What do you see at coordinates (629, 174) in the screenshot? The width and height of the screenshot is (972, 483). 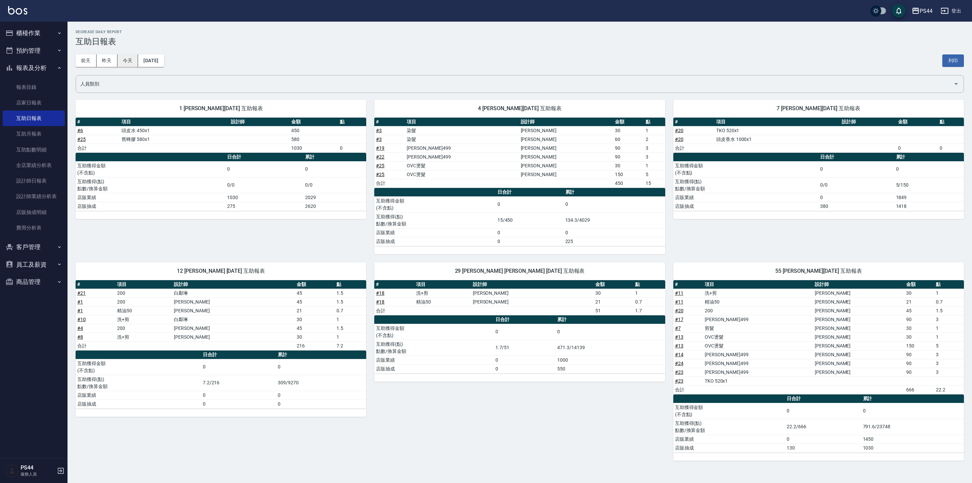 I see `td: 150` at bounding box center [629, 174].